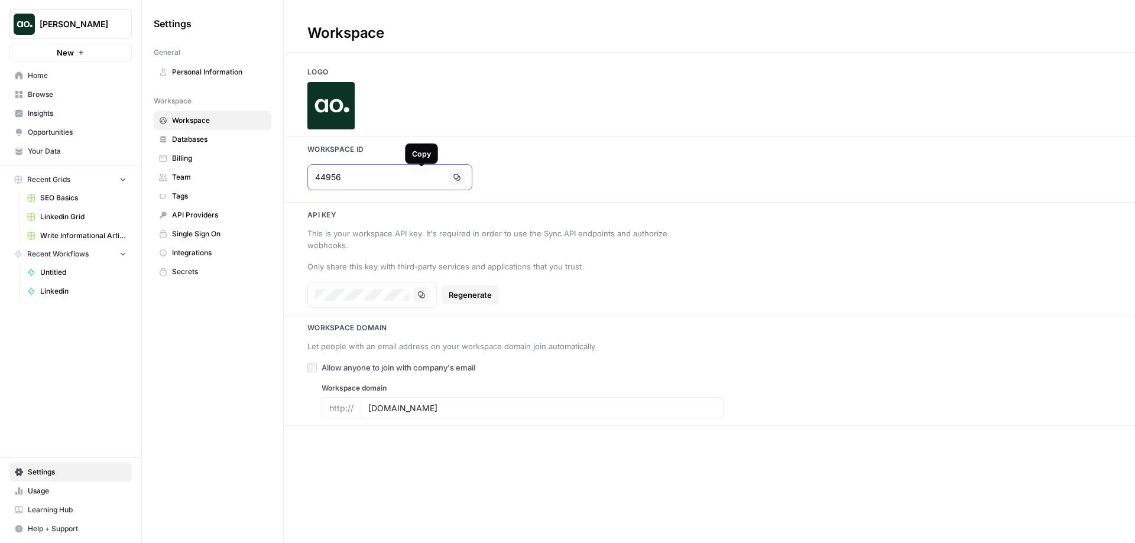 This screenshot has height=543, width=1135. I want to click on div: Only share this key with third-party services and applications that you trust., so click(508, 267).